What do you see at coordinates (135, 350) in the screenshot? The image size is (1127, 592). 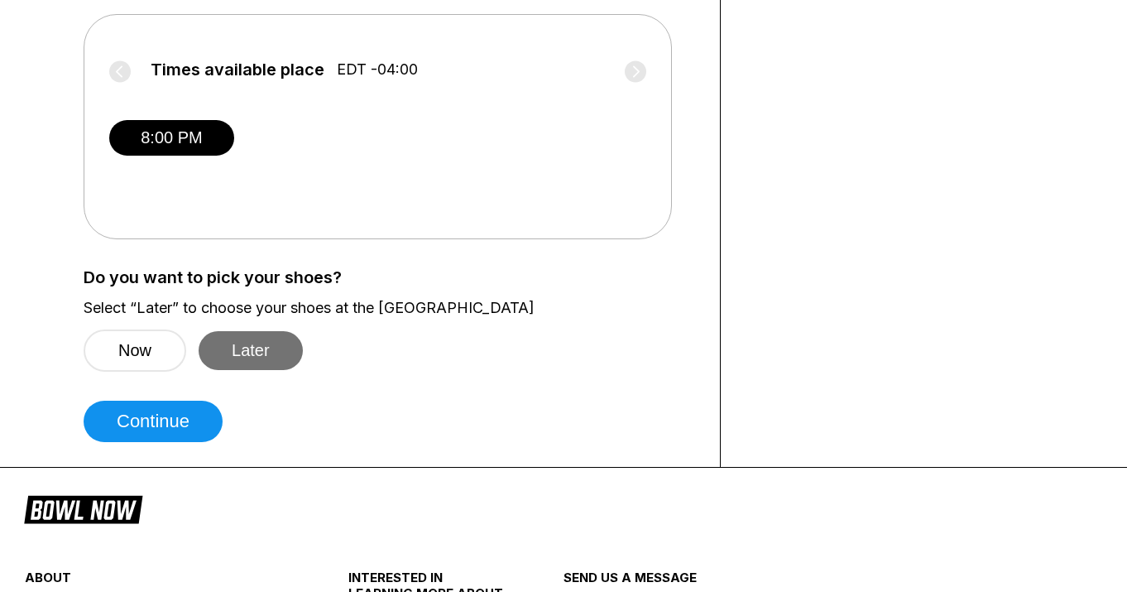 I see `button: Now` at bounding box center [135, 350].